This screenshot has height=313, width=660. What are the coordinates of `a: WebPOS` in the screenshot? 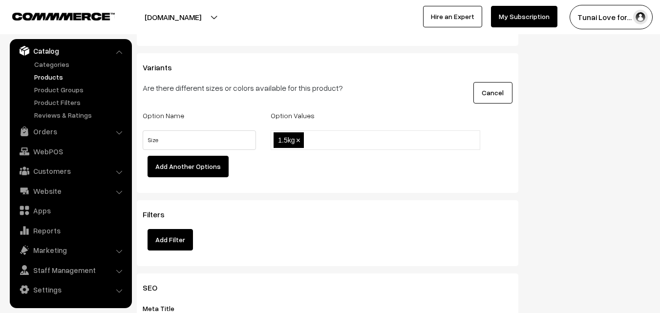 It's located at (70, 152).